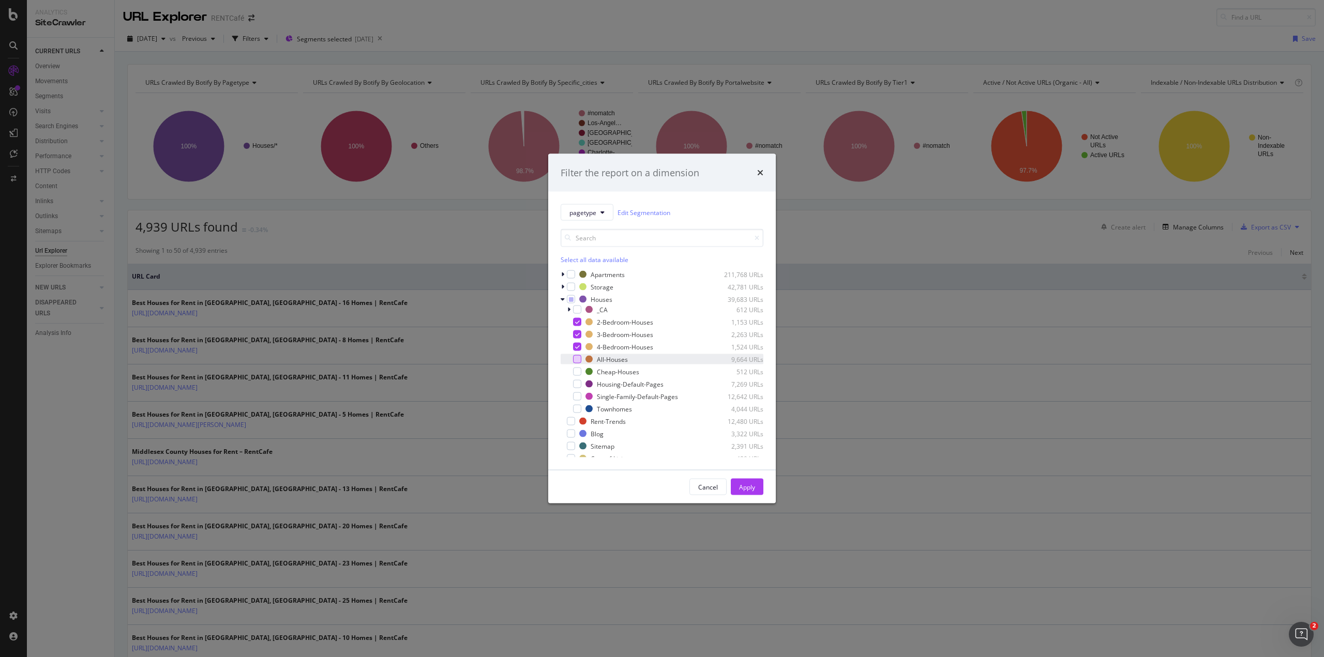 This screenshot has width=1324, height=657. Describe the element at coordinates (708, 487) in the screenshot. I see `button: Cancel` at that location.